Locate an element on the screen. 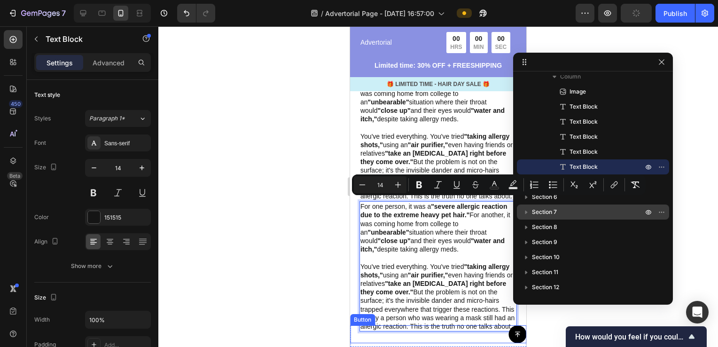 Image resolution: width=718 pixels, height=347 pixels. input: Auto is located at coordinates (118, 319).